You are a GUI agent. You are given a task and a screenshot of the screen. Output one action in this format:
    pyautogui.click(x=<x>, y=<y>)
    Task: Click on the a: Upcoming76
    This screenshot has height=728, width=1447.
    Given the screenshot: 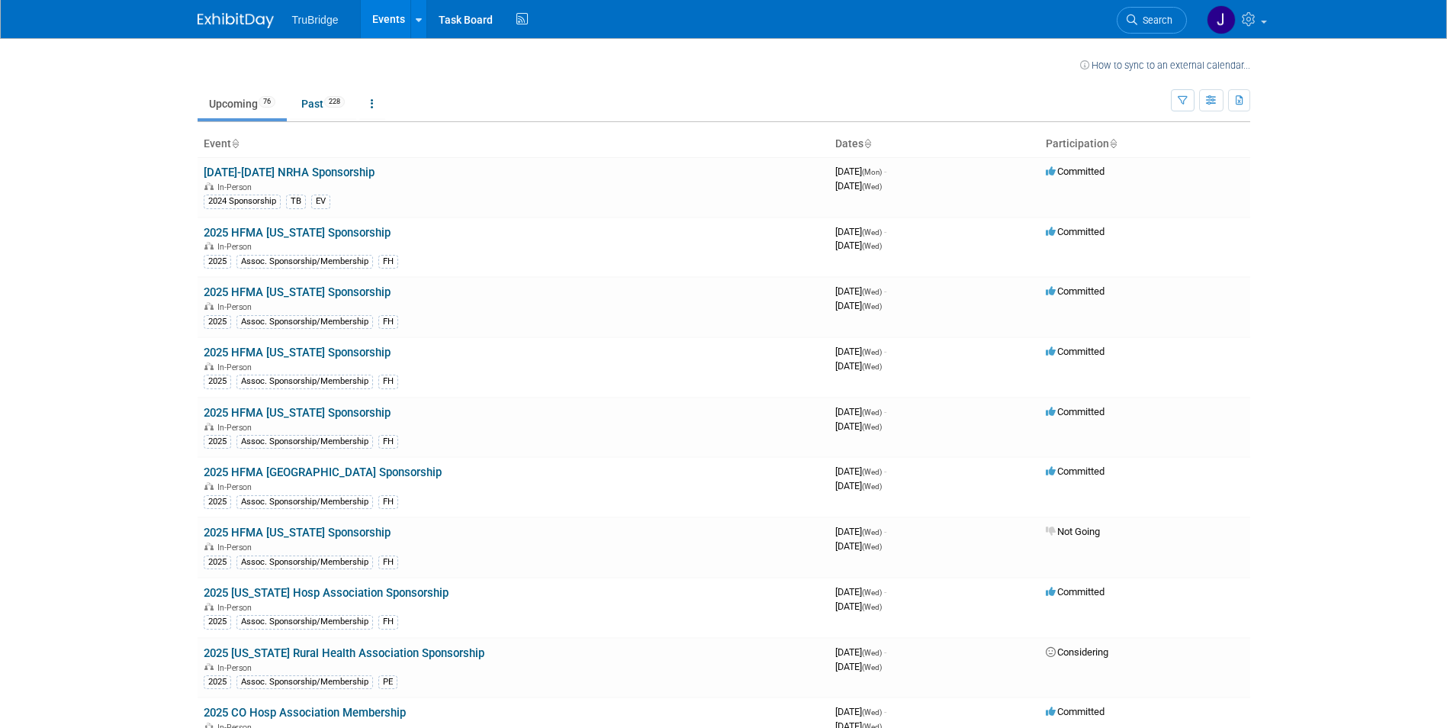 What is the action you would take?
    pyautogui.click(x=242, y=104)
    